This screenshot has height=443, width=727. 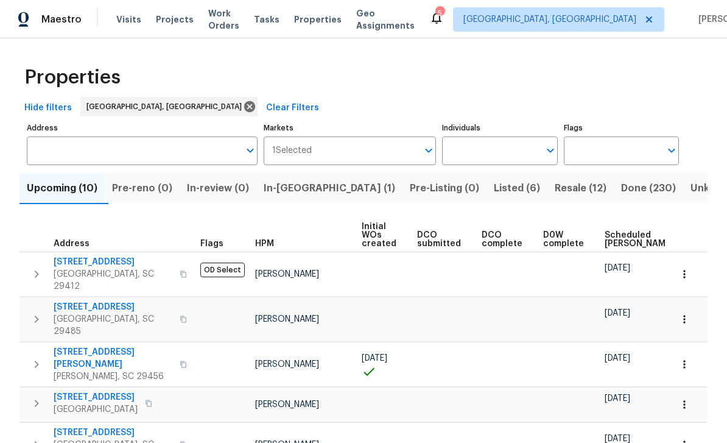 I want to click on button: Hide filters, so click(x=48, y=108).